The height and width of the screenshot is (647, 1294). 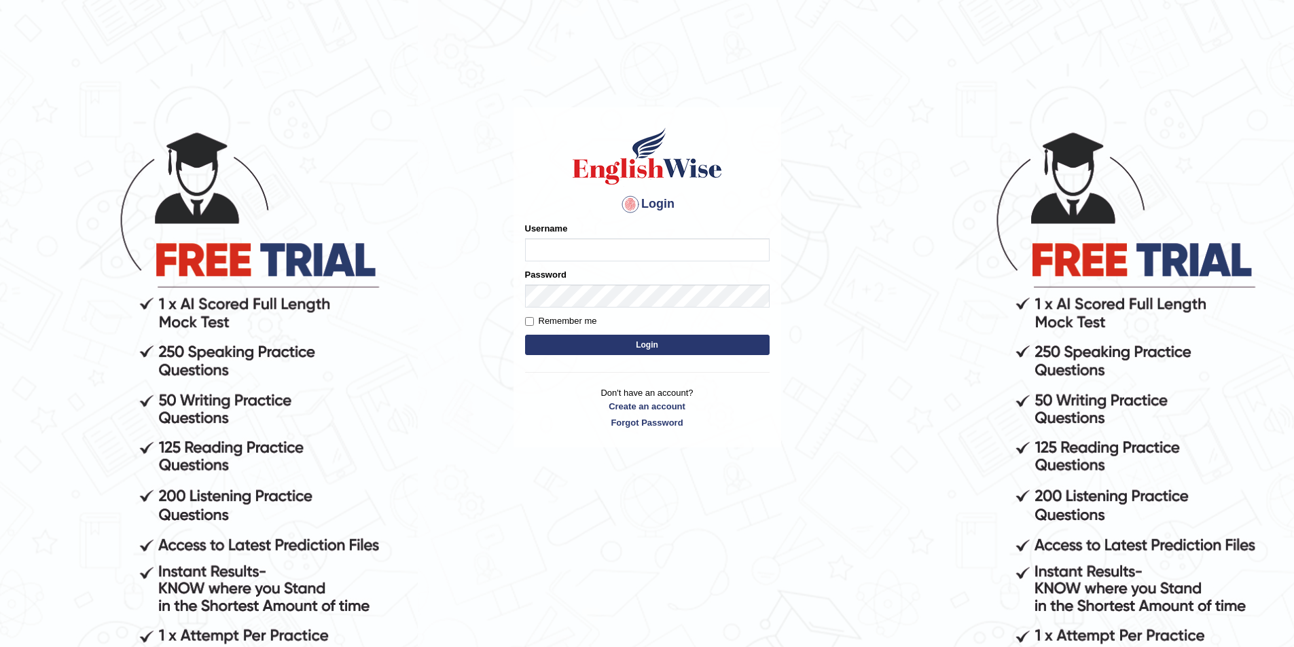 What do you see at coordinates (647, 156) in the screenshot?
I see `img: Logo of English Wise sign in for intelligent practice with AI` at bounding box center [647, 156].